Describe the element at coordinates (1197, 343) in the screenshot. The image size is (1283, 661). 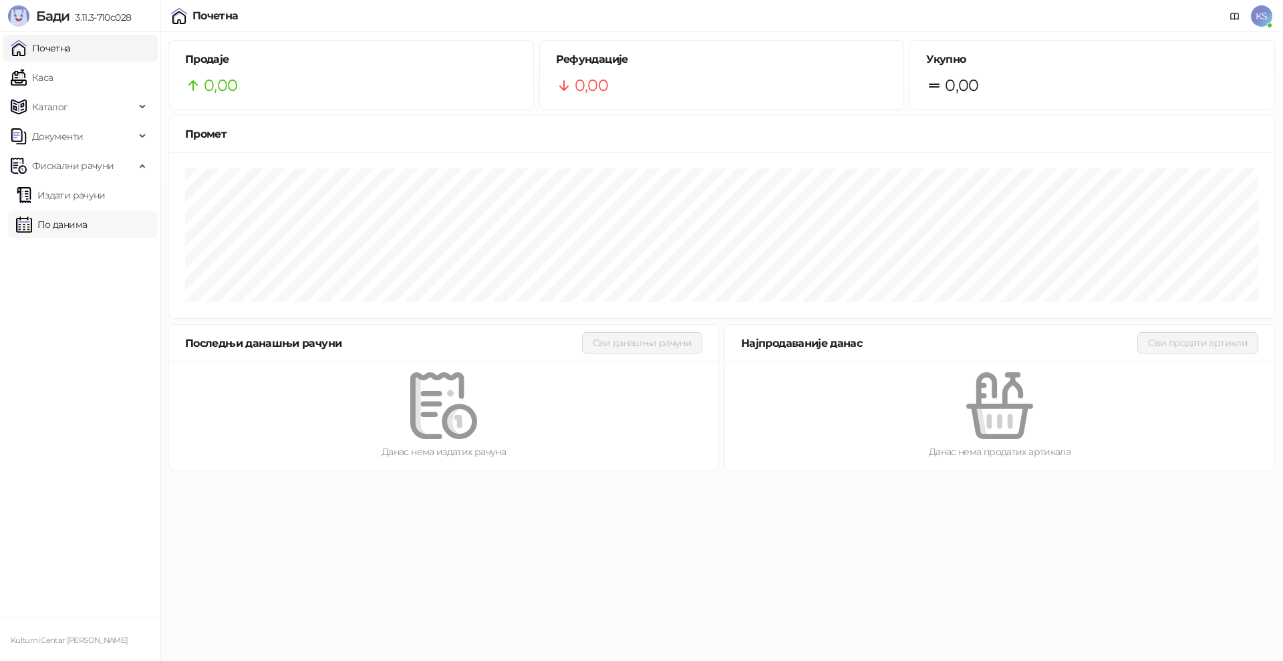
I see `button: Сви продати артикли` at that location.